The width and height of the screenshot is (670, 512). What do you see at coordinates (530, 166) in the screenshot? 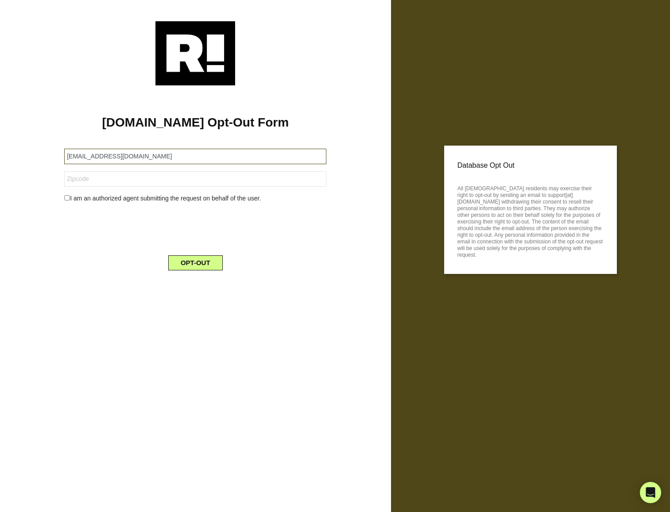
I see `p: Database Opt Out` at bounding box center [530, 166].